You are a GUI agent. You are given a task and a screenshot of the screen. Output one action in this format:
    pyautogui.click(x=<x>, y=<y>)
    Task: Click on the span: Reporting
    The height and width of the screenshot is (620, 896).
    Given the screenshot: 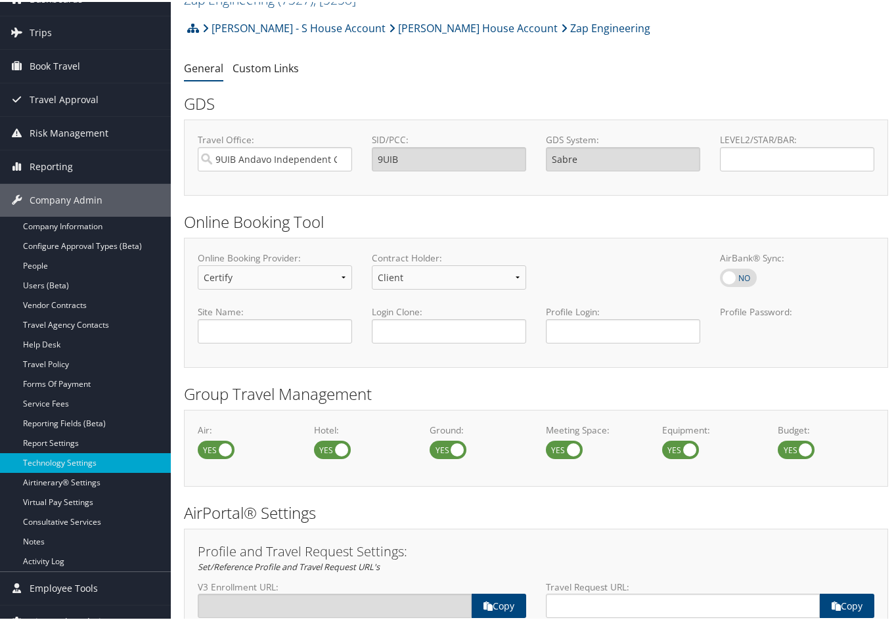 What is the action you would take?
    pyautogui.click(x=51, y=165)
    